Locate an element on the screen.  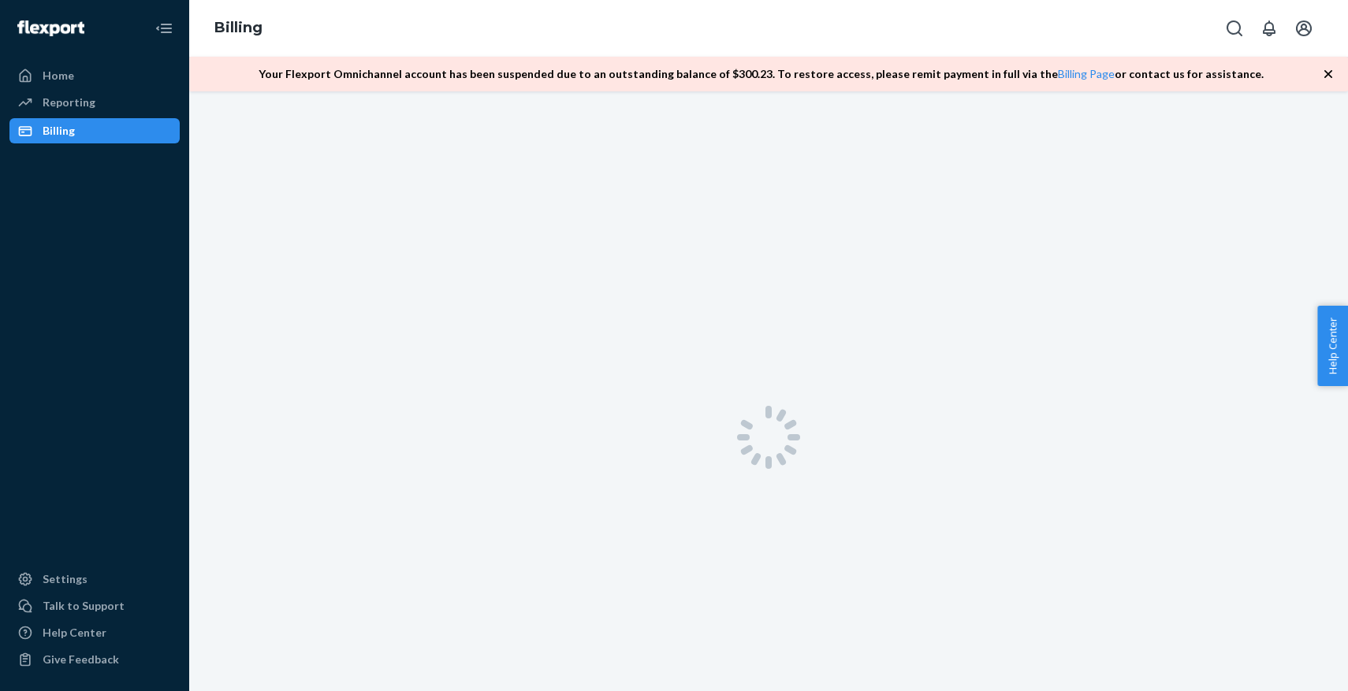
button: Open Search Box is located at coordinates (1235, 28).